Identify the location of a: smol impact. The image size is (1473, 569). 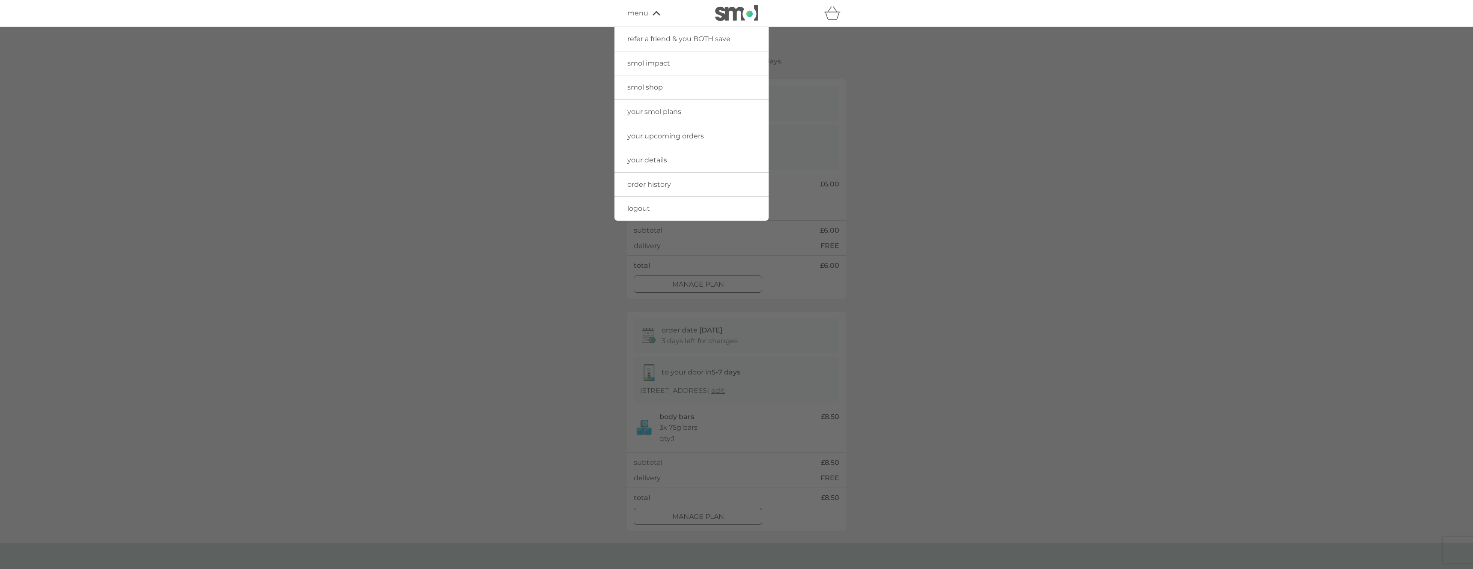
(692, 63).